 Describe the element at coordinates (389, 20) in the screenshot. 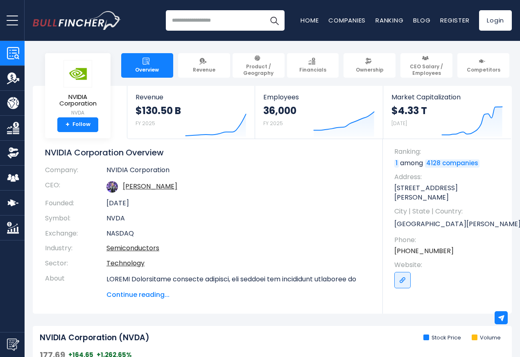

I see `a: Ranking` at that location.